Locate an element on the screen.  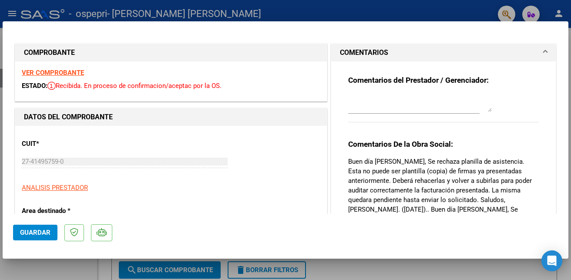
strong: Comentarios De la Obra Social: is located at coordinates (400, 144).